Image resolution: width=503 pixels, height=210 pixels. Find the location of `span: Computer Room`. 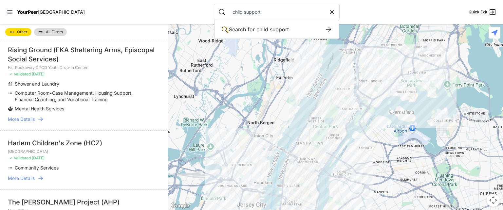

span: Computer Room is located at coordinates (32, 93).